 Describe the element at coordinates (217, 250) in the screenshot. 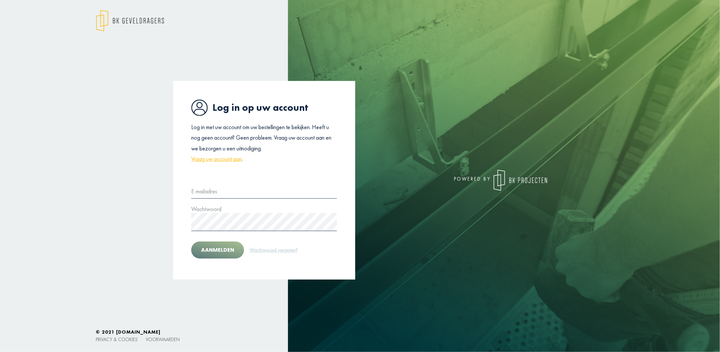

I see `button: Aanmelden` at that location.